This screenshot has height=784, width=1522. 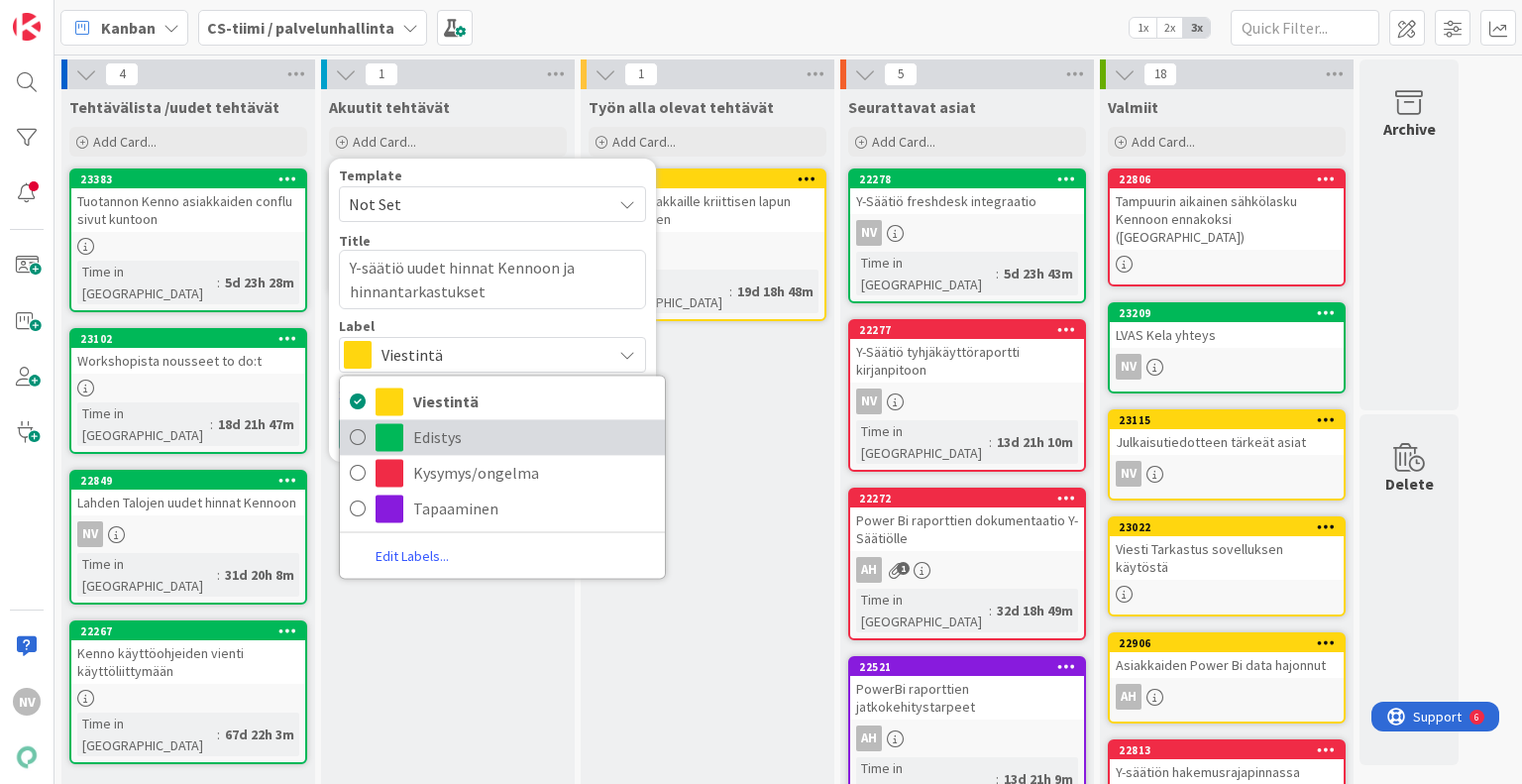 I want to click on div: 22796Viestiä asiakkaille kriittisen lapun merkityksen, so click(x=708, y=201).